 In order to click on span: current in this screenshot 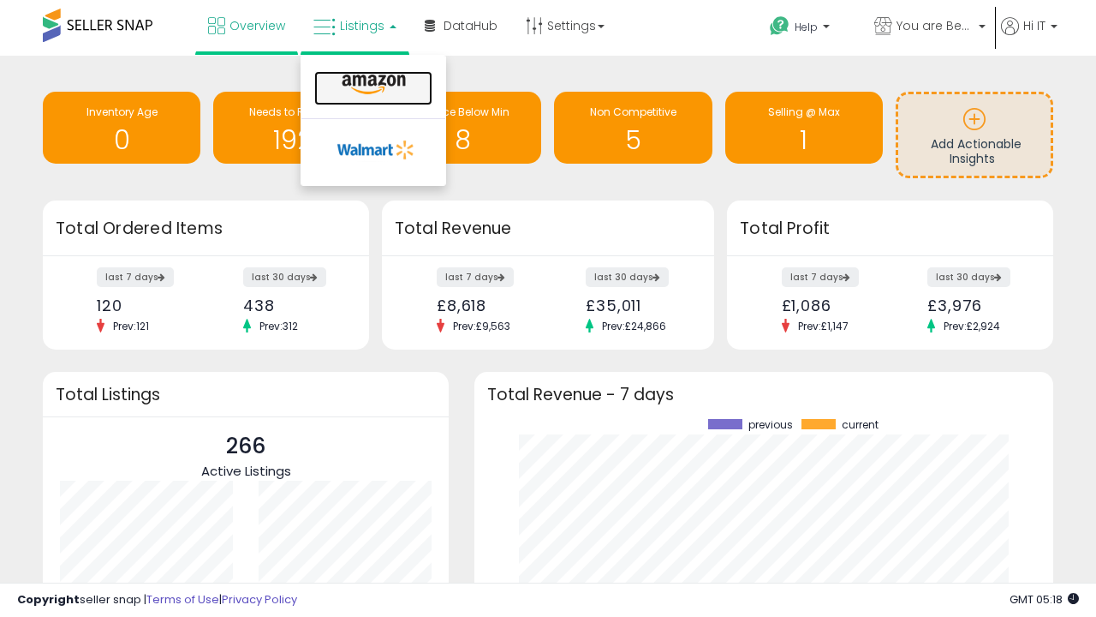, I will do `click(860, 425)`.